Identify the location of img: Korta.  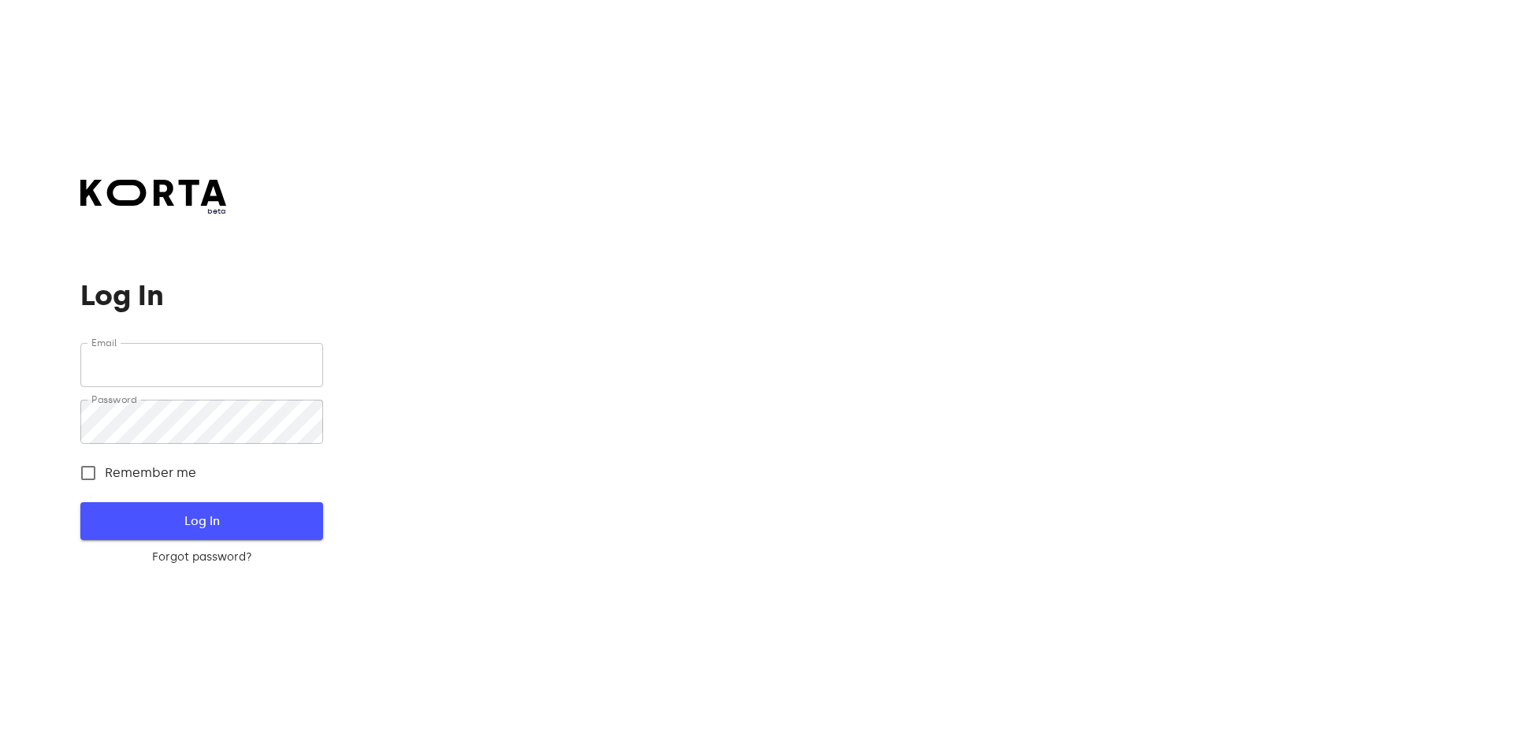
(153, 192).